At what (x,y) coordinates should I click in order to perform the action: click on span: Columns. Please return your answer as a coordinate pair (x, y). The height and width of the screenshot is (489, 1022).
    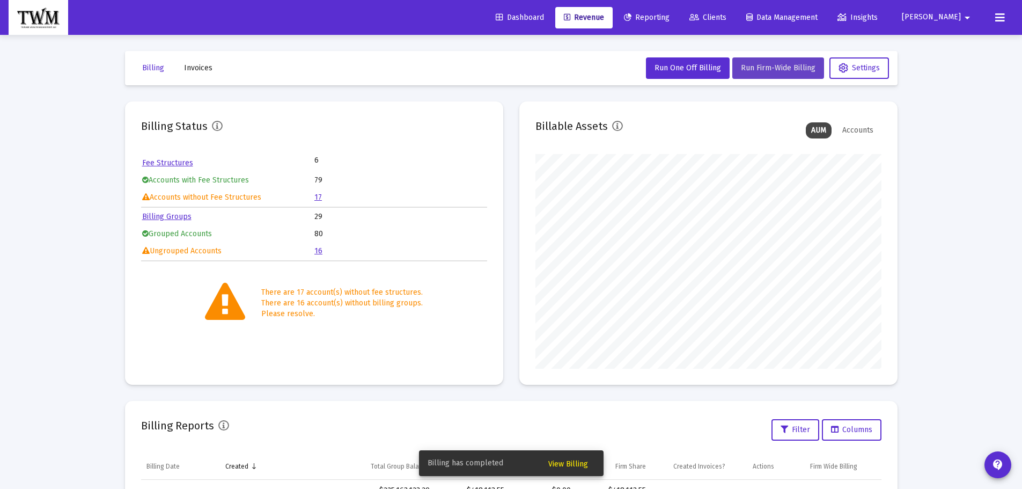
    Looking at the image, I should click on (851, 429).